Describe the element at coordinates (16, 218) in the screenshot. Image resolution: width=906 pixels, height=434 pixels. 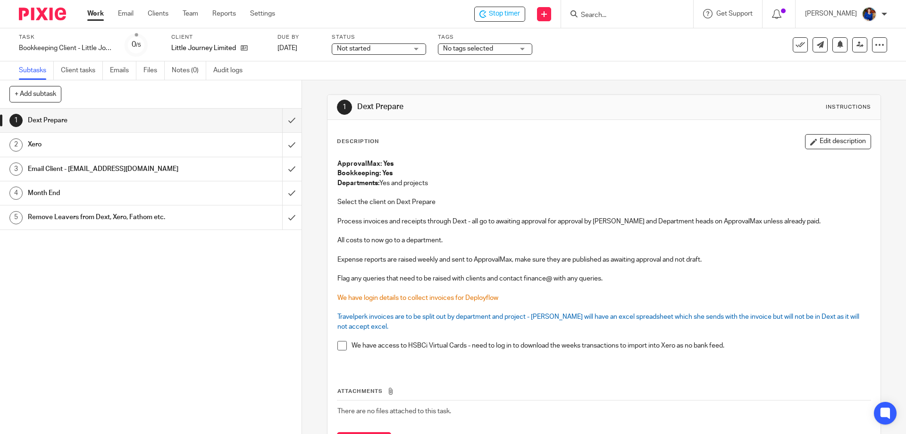
I see `div: 5` at that location.